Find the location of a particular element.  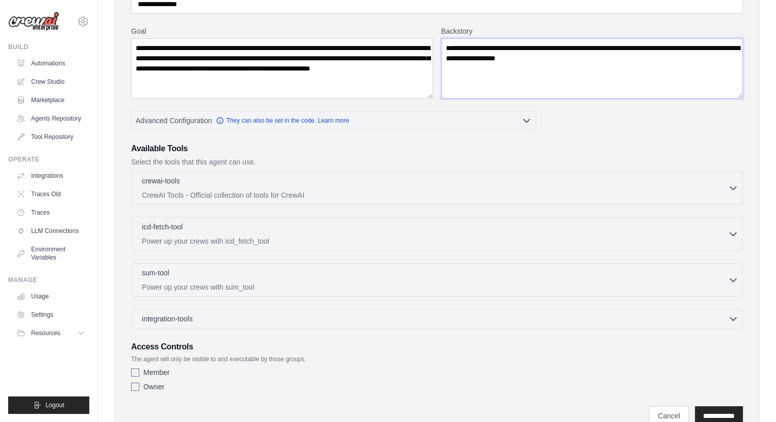

img: Logo is located at coordinates (34, 21).